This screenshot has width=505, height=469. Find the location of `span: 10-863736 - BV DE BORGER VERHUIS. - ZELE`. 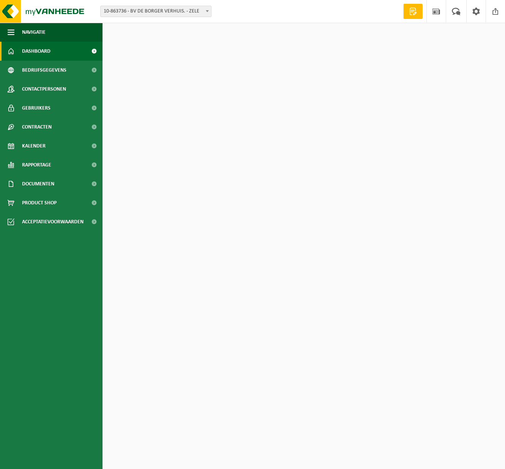

span: 10-863736 - BV DE BORGER VERHUIS. - ZELE is located at coordinates (156, 11).